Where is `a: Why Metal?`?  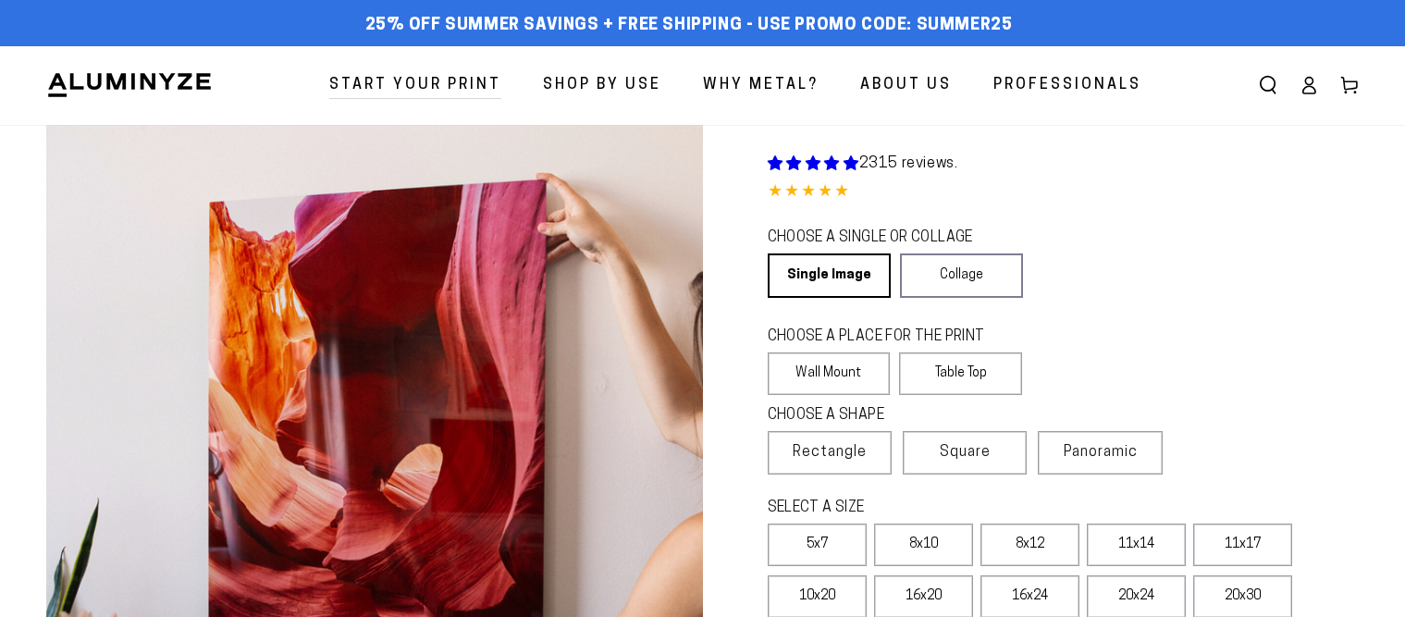
a: Why Metal? is located at coordinates (760, 85).